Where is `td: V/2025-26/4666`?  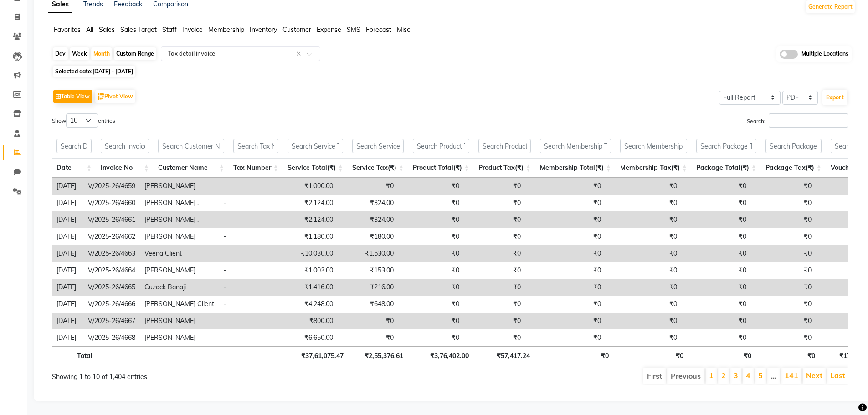 td: V/2025-26/4666 is located at coordinates (112, 304).